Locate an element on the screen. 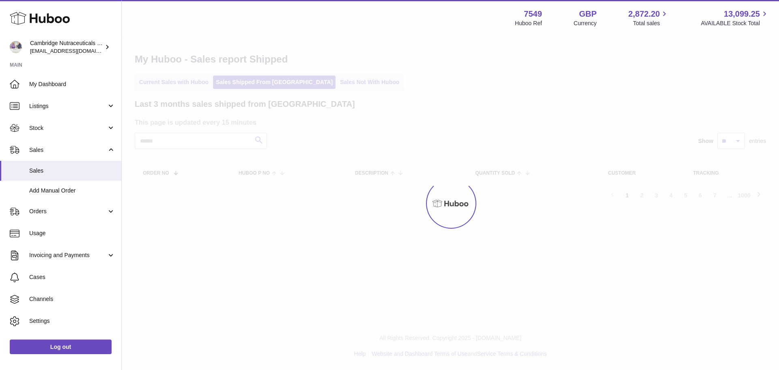  span: Invoicing and Payments is located at coordinates (68, 255).